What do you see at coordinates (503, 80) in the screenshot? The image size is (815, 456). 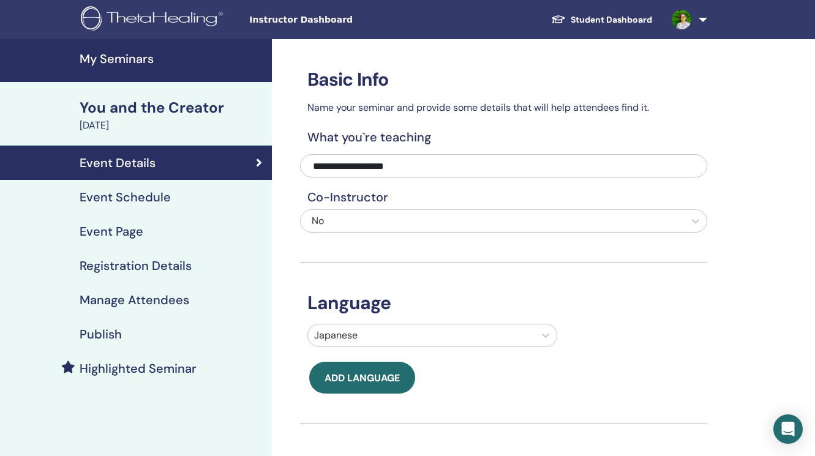 I see `h3: Basic Info` at bounding box center [503, 80].